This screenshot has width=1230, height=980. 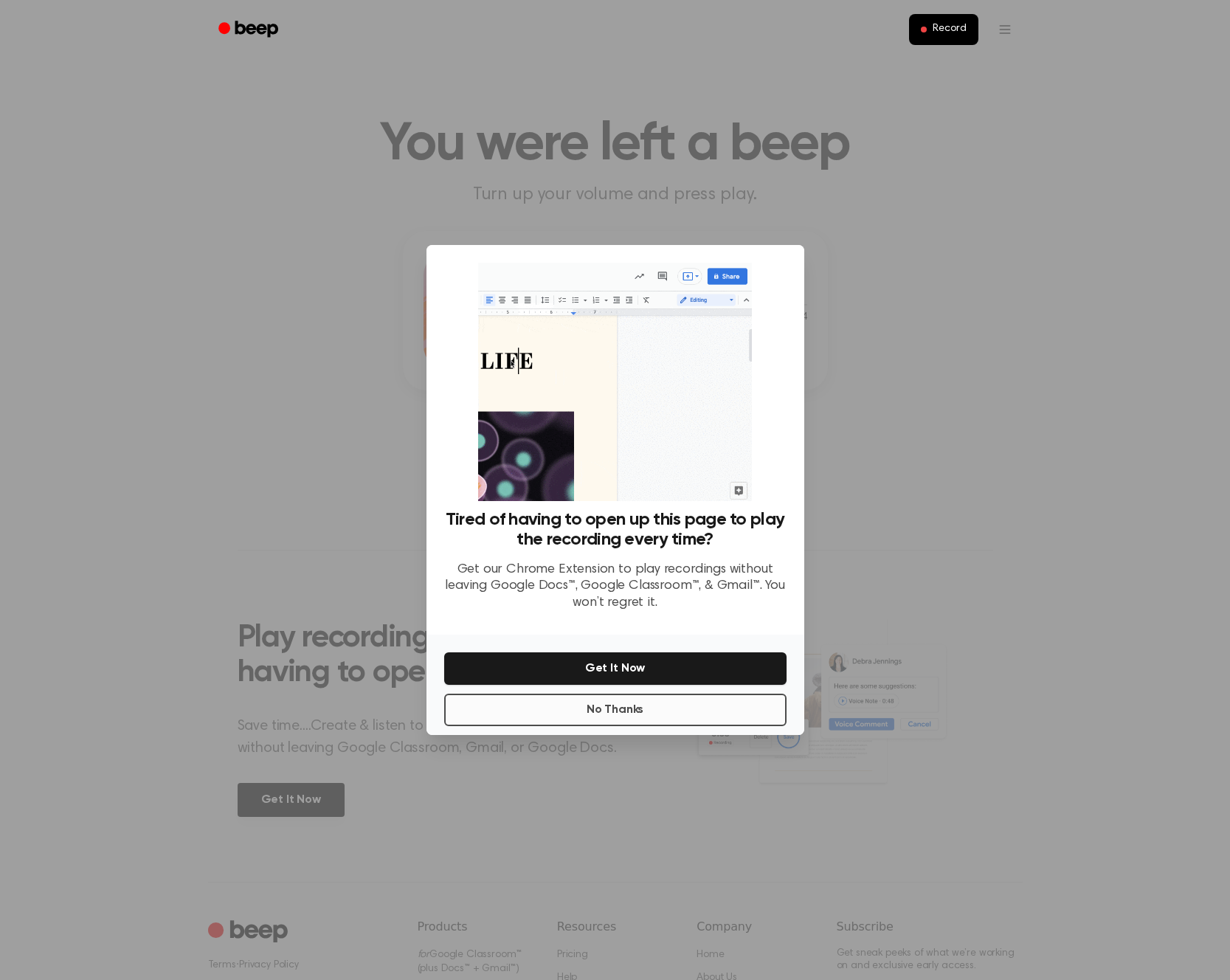 I want to click on h3: Tired of having to open up this page to play the recording every time?, so click(x=615, y=530).